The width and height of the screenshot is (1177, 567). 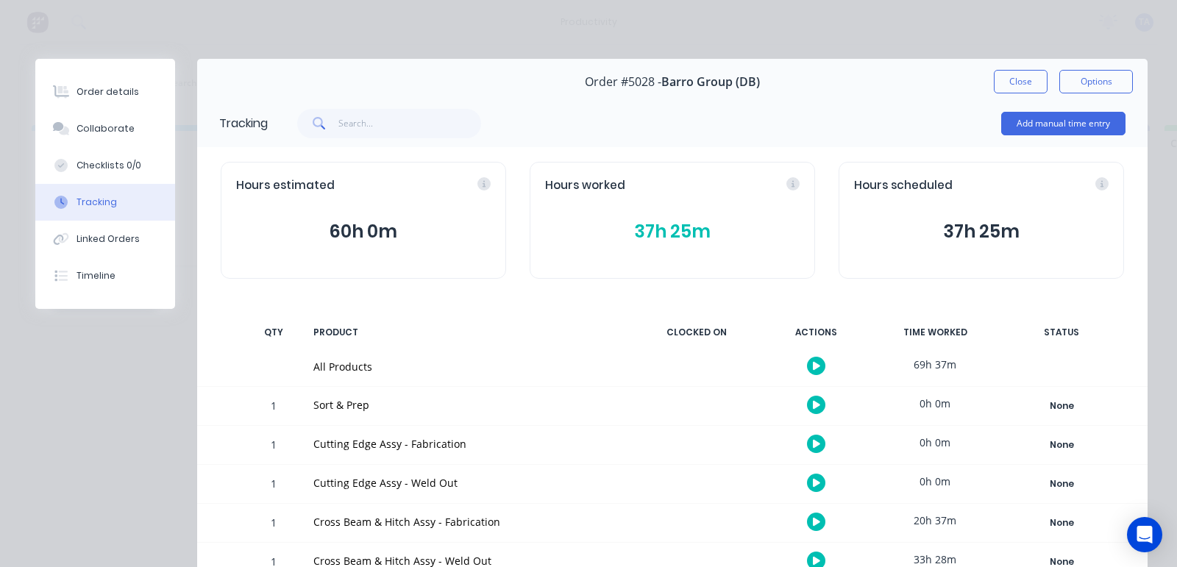 What do you see at coordinates (935, 333) in the screenshot?
I see `div: TIME WORKED` at bounding box center [935, 333].